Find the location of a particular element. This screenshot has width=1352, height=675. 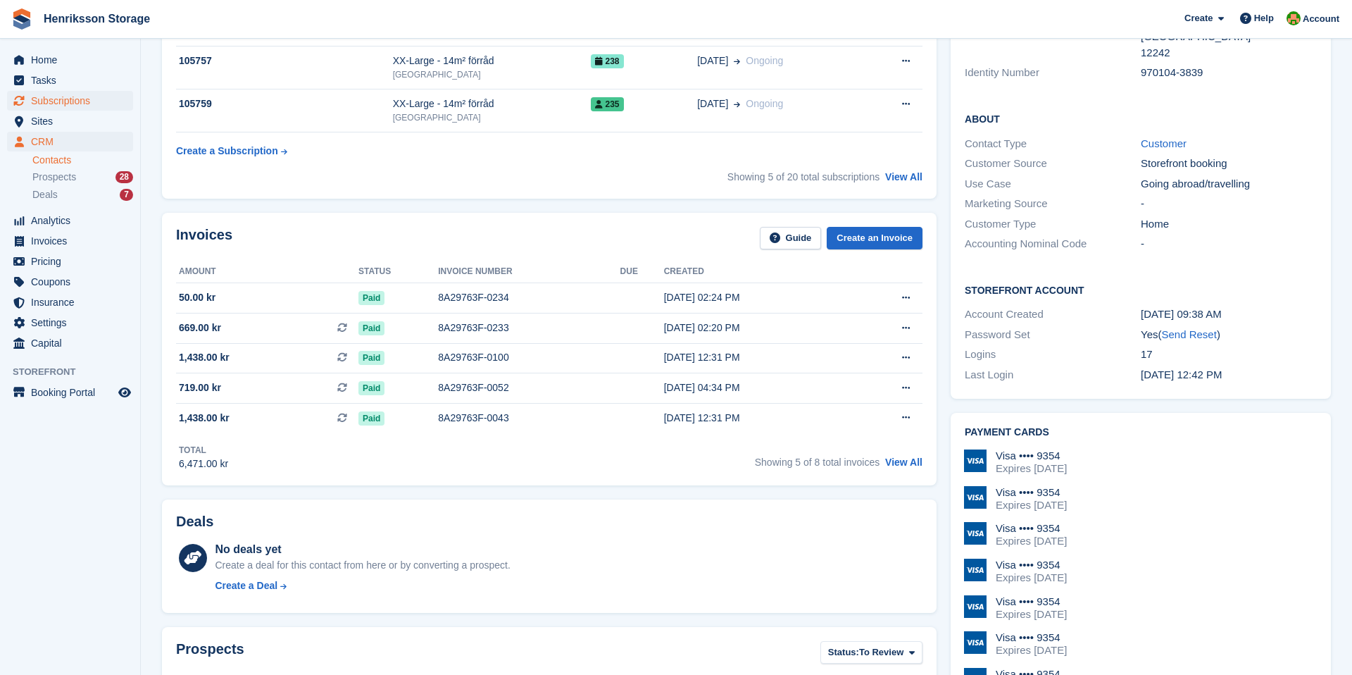

div: Yes is located at coordinates (1229, 334).